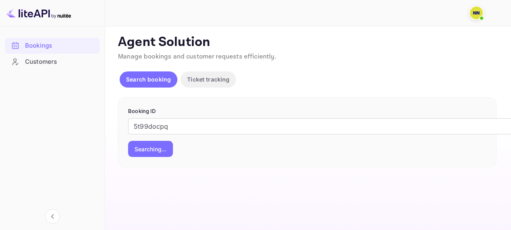  Describe the element at coordinates (52, 45) in the screenshot. I see `a: Bookings` at that location.